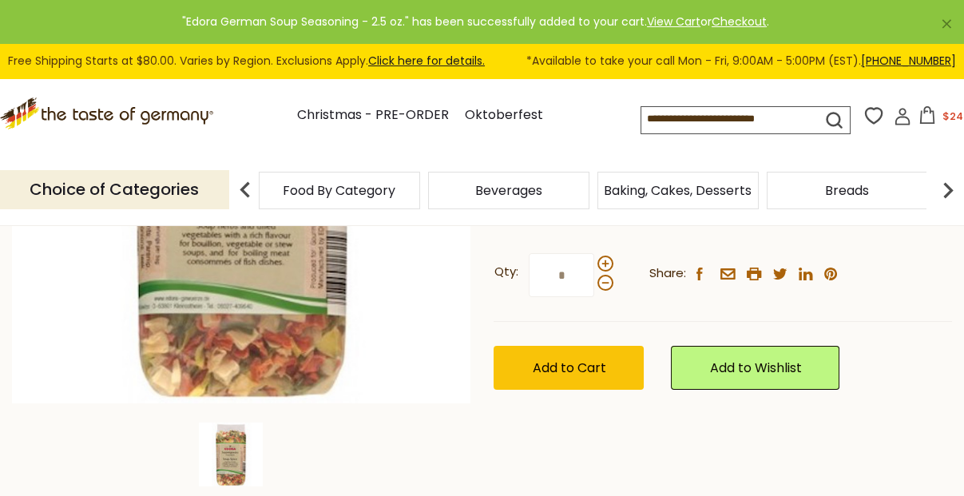 The image size is (964, 496). Describe the element at coordinates (475, 22) in the screenshot. I see `div: "Edora German Soup Seasoning - 2.5 oz." has been successfully added to your cart. or .` at that location.